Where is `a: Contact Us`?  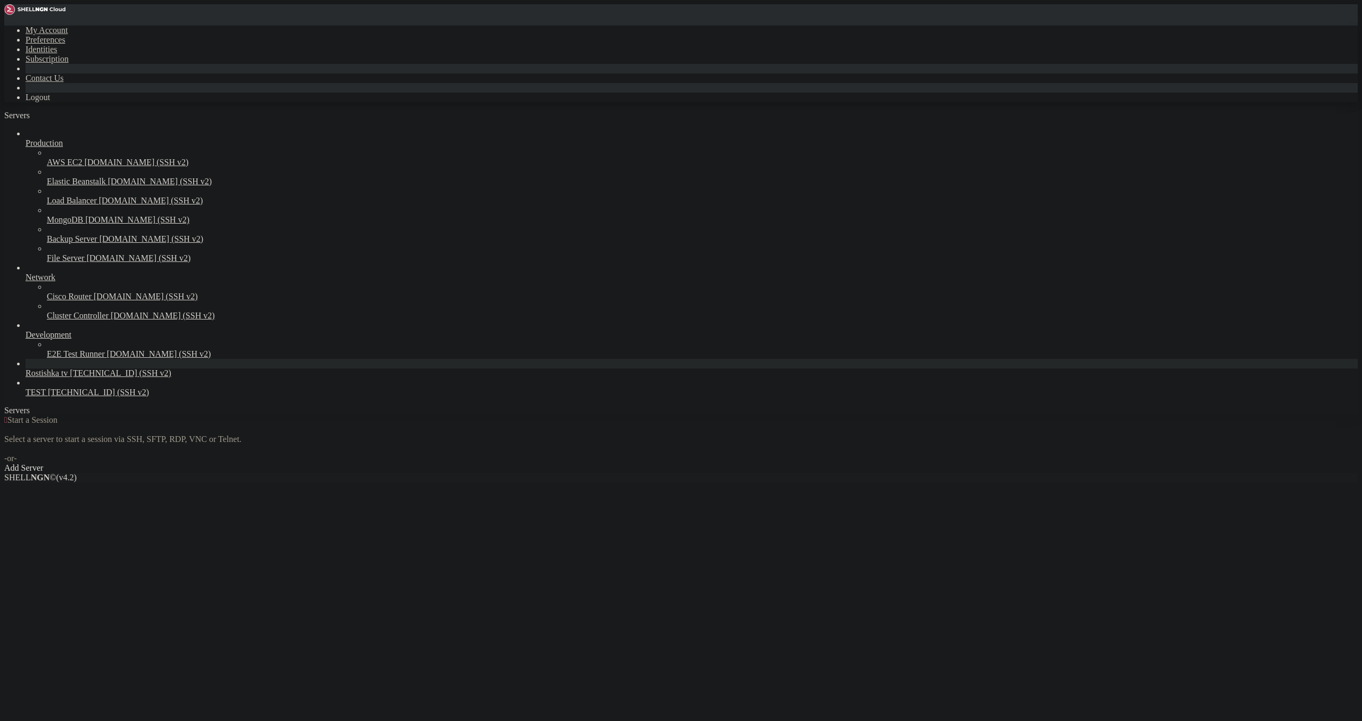 a: Contact Us is located at coordinates (45, 78).